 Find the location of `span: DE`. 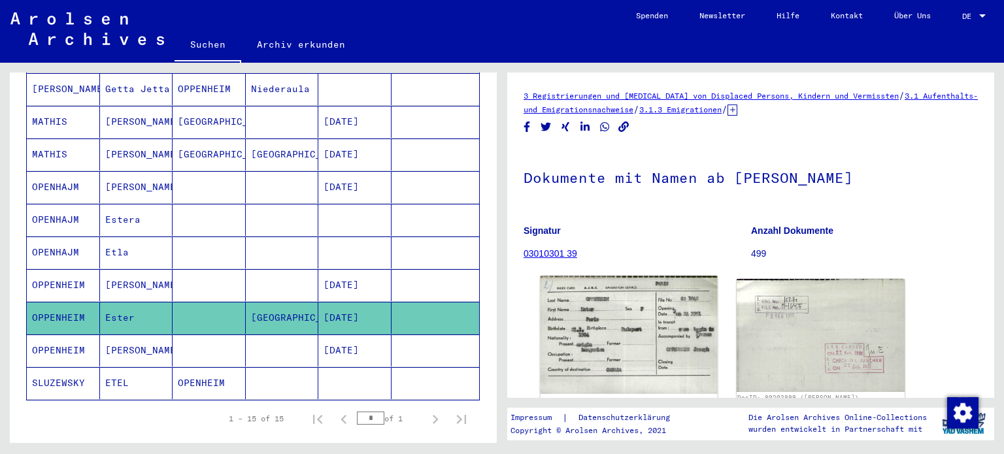

span: DE is located at coordinates (969, 16).